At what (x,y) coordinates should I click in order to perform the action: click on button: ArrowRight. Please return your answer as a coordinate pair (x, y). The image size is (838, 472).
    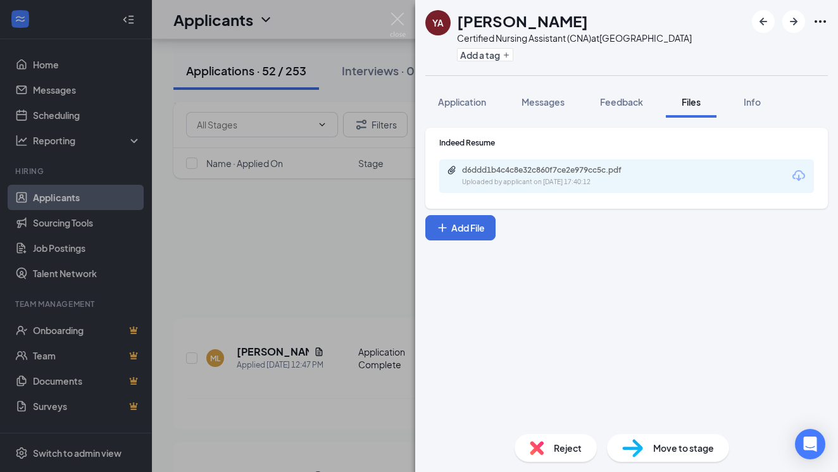
    Looking at the image, I should click on (793, 22).